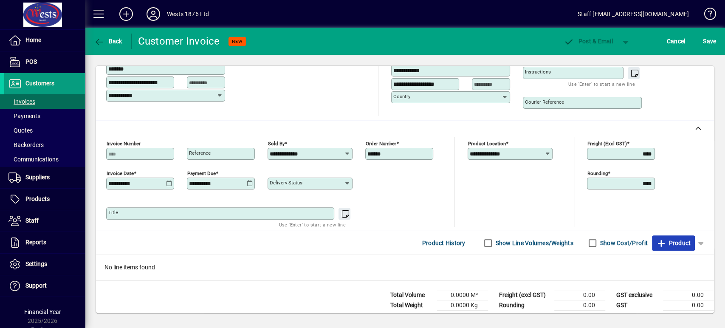  What do you see at coordinates (412, 305) in the screenshot?
I see `td: Total Weight` at bounding box center [412, 305].